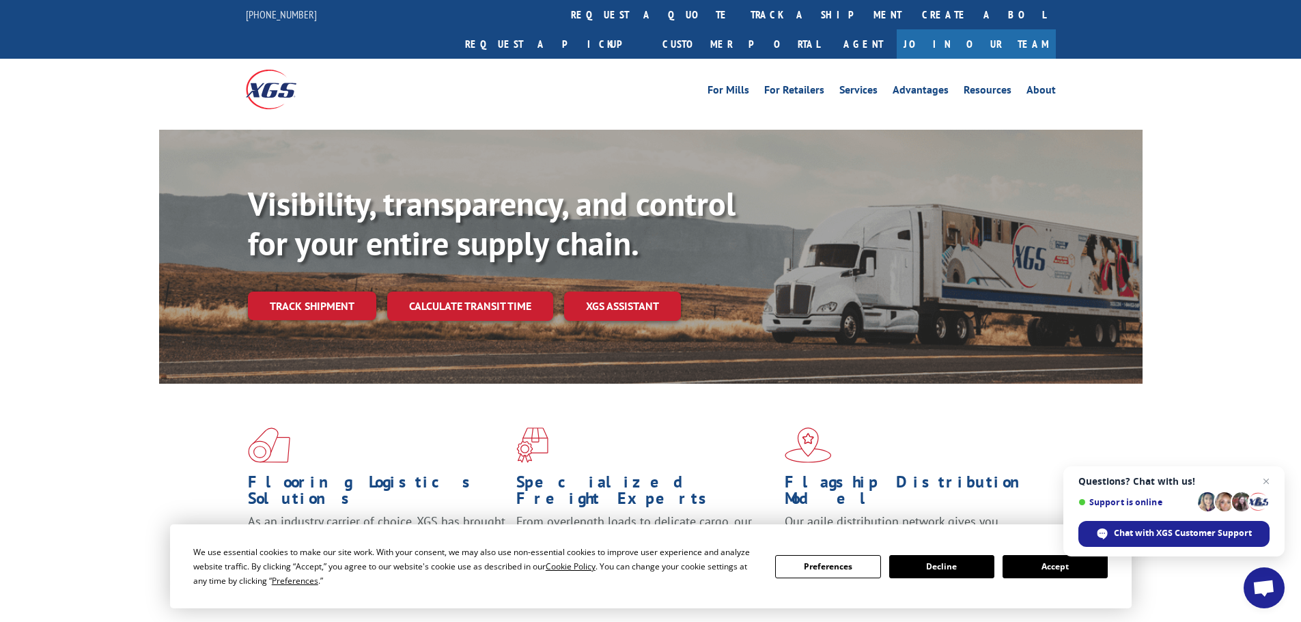 This screenshot has width=1301, height=622. I want to click on a: Agent, so click(863, 44).